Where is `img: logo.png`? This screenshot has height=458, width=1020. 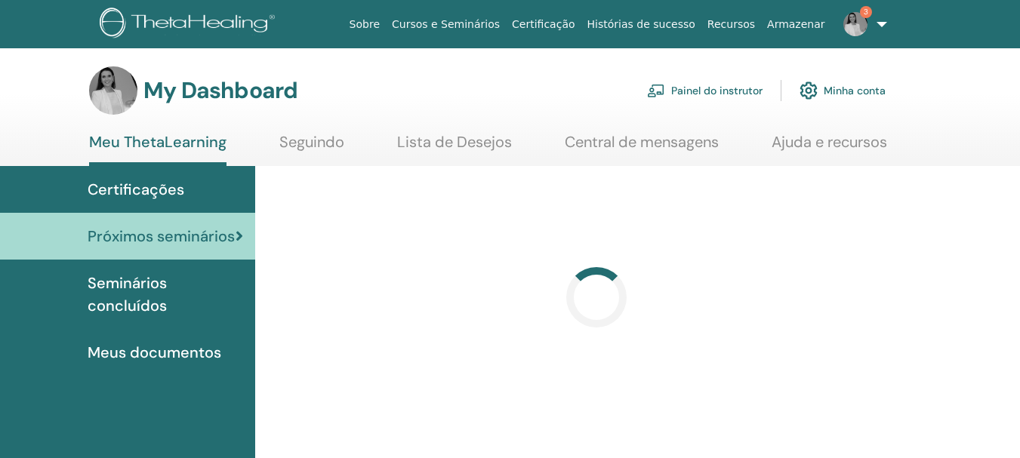
img: logo.png is located at coordinates (190, 24).